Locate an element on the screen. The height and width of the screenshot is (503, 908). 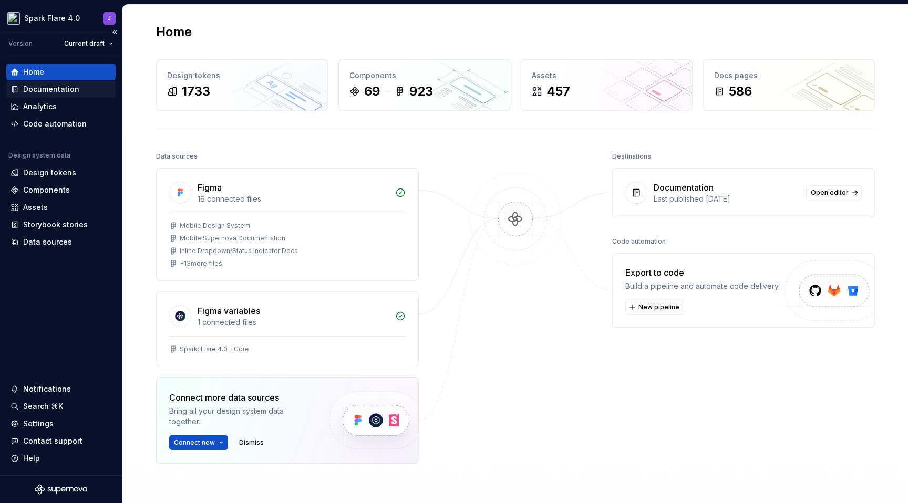
a: Data sources is located at coordinates (61, 242).